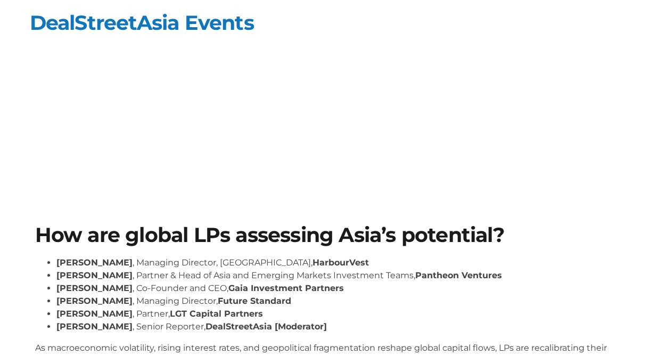 This screenshot has height=355, width=666. Describe the element at coordinates (334, 235) in the screenshot. I see `h1: How are global LPs assessing Asia’s potential?` at that location.